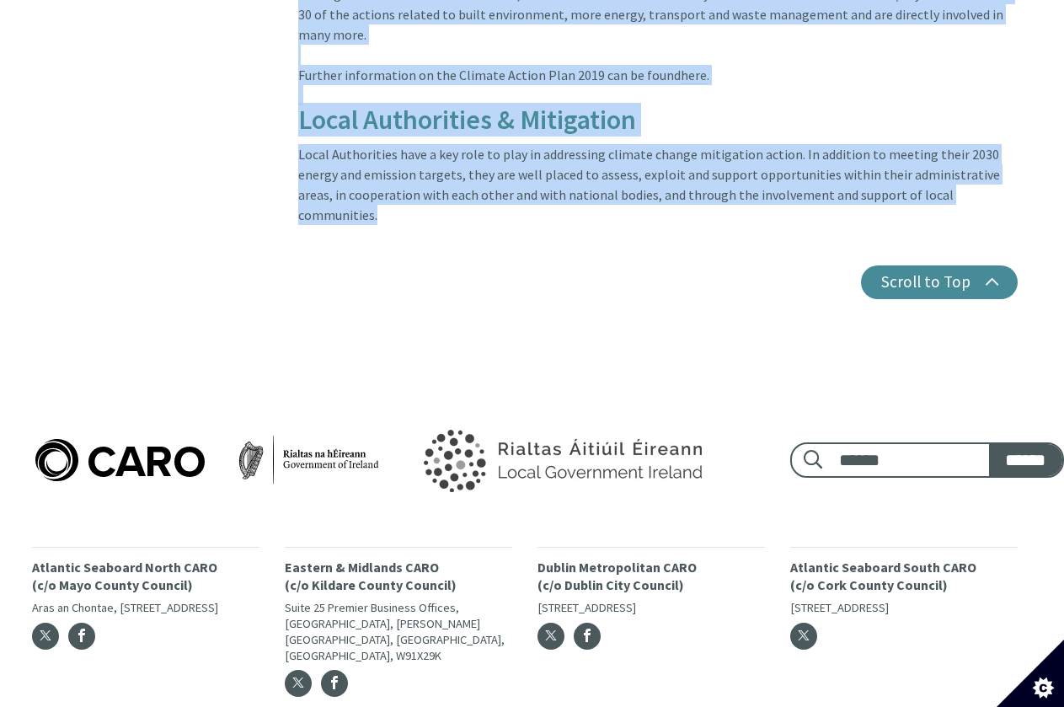 The height and width of the screenshot is (707, 1064). I want to click on a: here, so click(693, 75).